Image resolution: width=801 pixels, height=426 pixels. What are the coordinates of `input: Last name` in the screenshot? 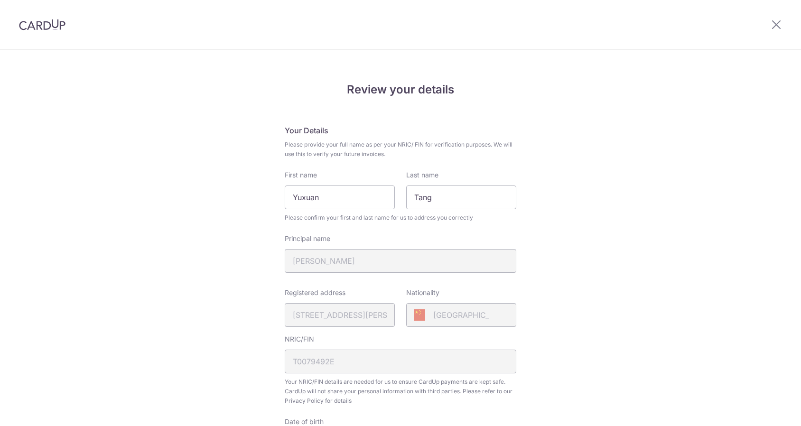 It's located at (461, 197).